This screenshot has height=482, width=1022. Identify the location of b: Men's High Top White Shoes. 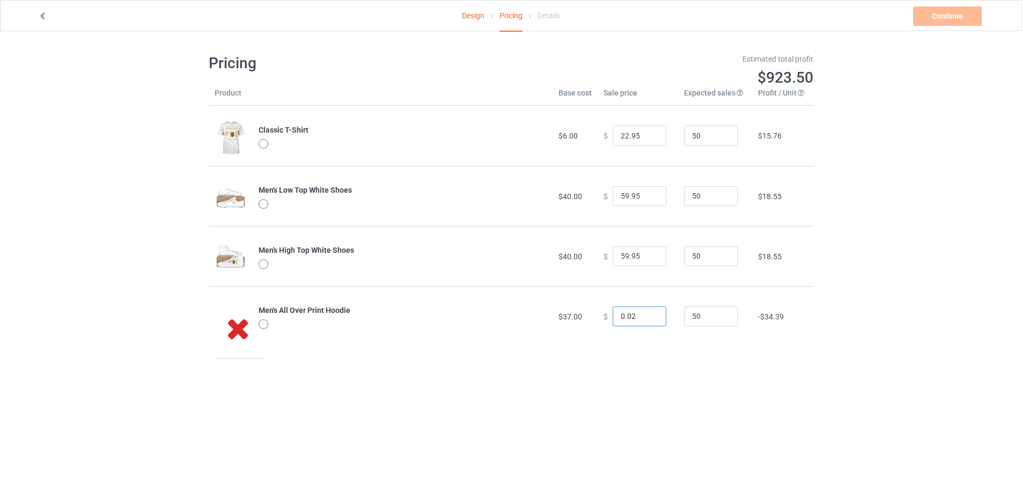
(306, 250).